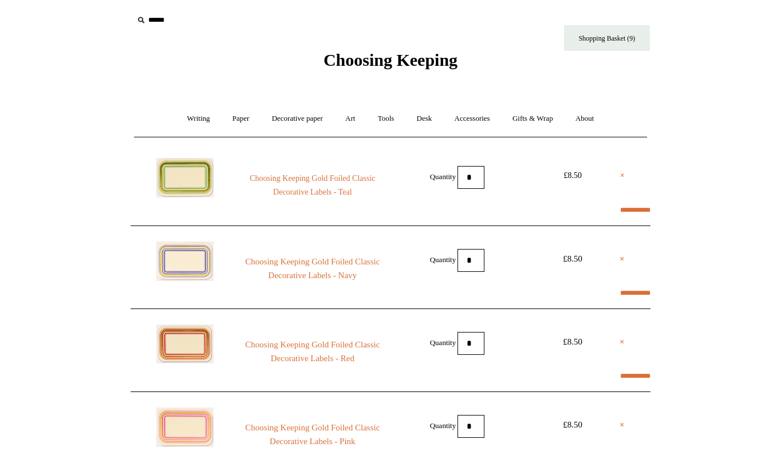 This screenshot has width=781, height=455. Describe the element at coordinates (313, 269) in the screenshot. I see `a: Choosing Keeping Gold Foiled Classic Decorative Labels - Navy` at that location.